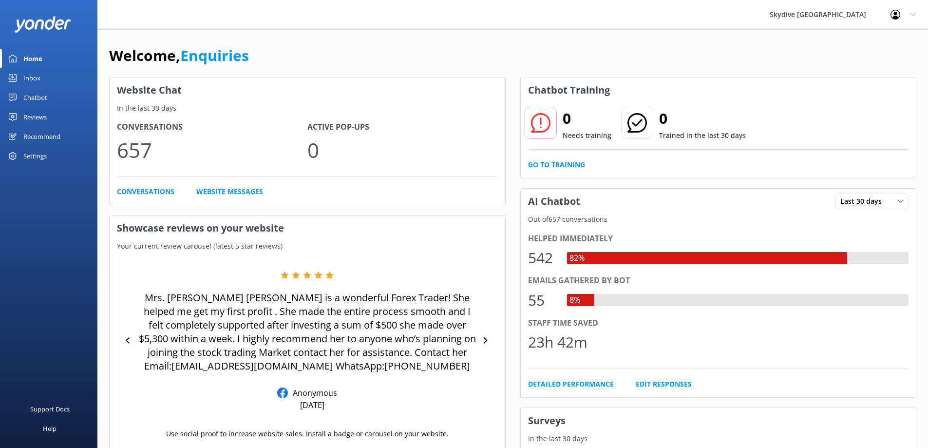 The image size is (928, 448). I want to click on div: Recommend, so click(42, 136).